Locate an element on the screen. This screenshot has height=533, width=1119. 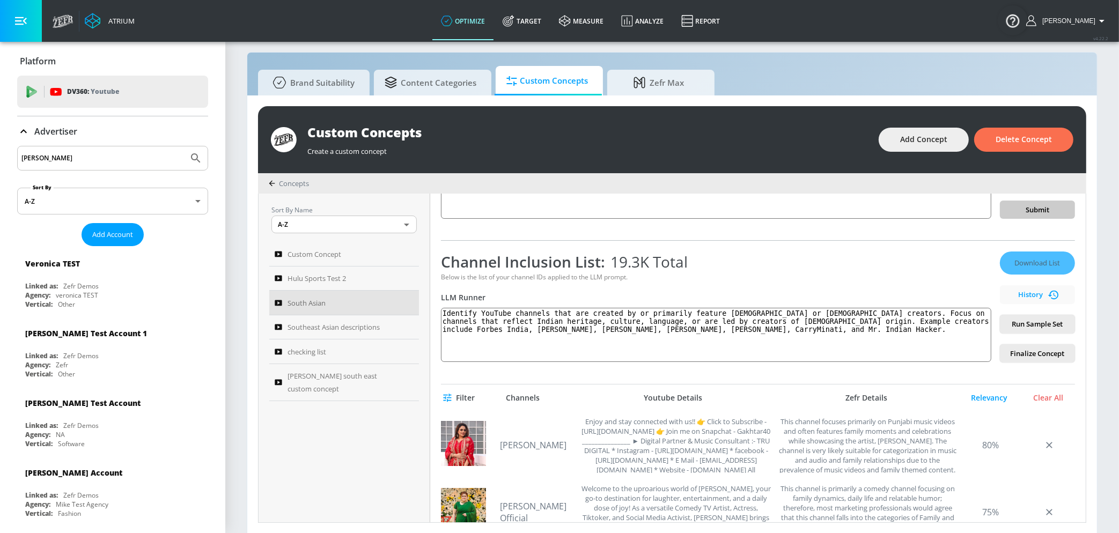
div: Below is the list of your channel IDs applied to the LLM prompt. is located at coordinates (716, 277).